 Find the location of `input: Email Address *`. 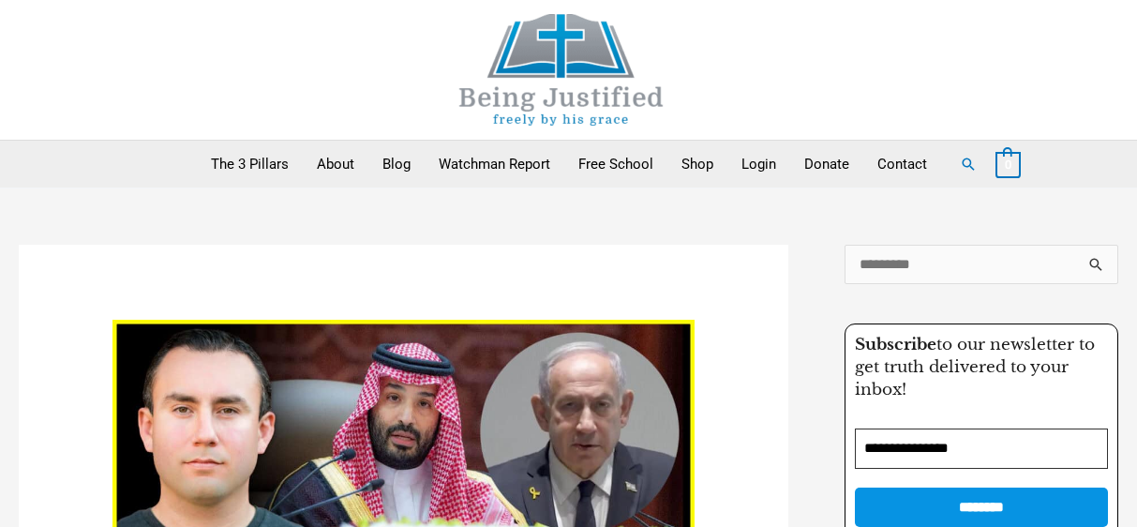

input: Email Address * is located at coordinates (981, 448).